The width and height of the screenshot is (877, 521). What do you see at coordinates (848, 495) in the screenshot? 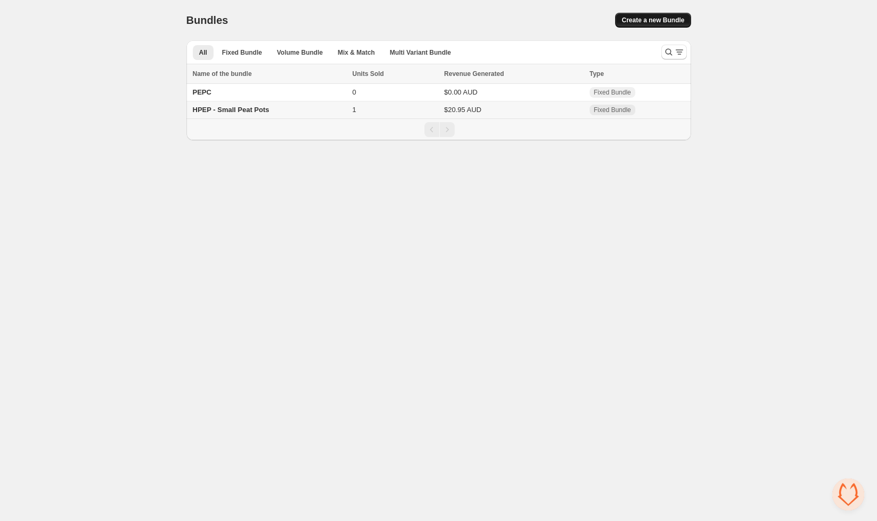
I see `div: Open chat` at bounding box center [848, 495].